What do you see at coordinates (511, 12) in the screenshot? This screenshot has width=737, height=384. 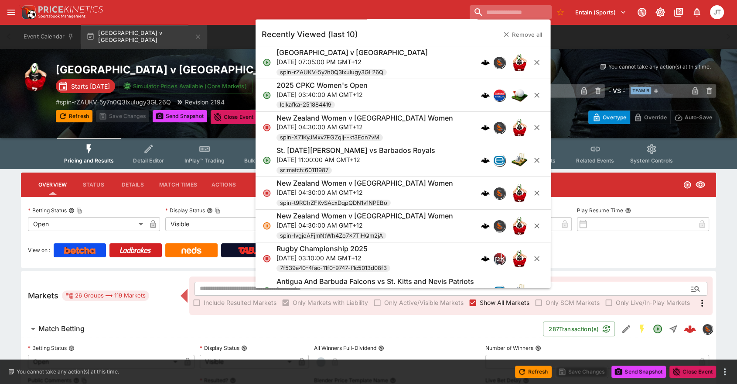 I see `input: search` at bounding box center [511, 12].